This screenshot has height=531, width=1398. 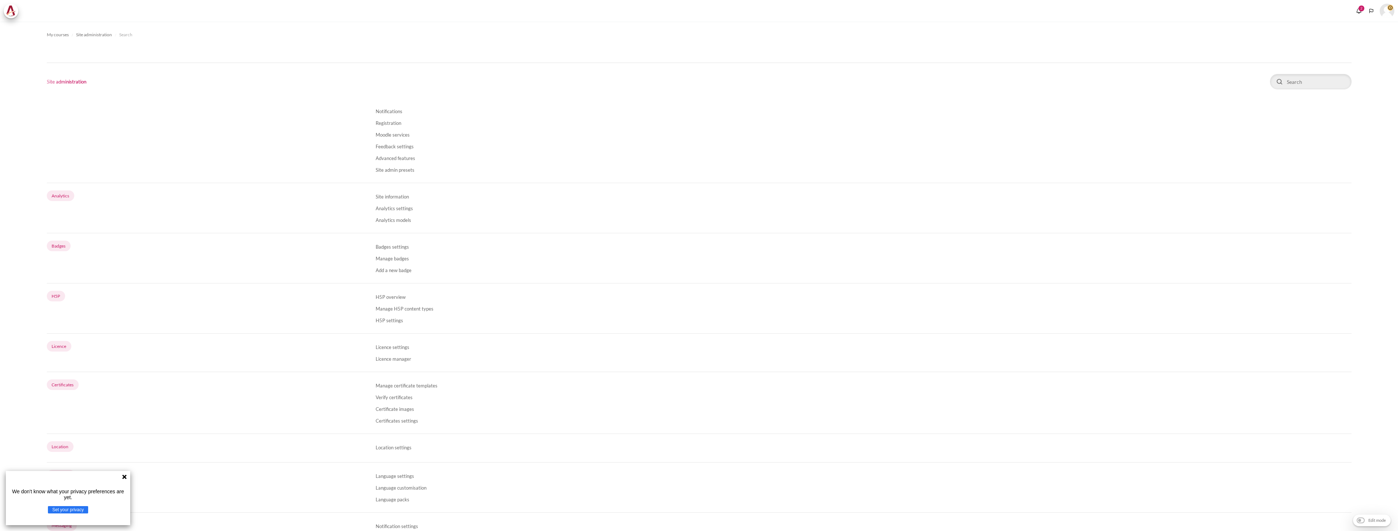 What do you see at coordinates (395, 146) in the screenshot?
I see `a: Feedback settings` at bounding box center [395, 146].